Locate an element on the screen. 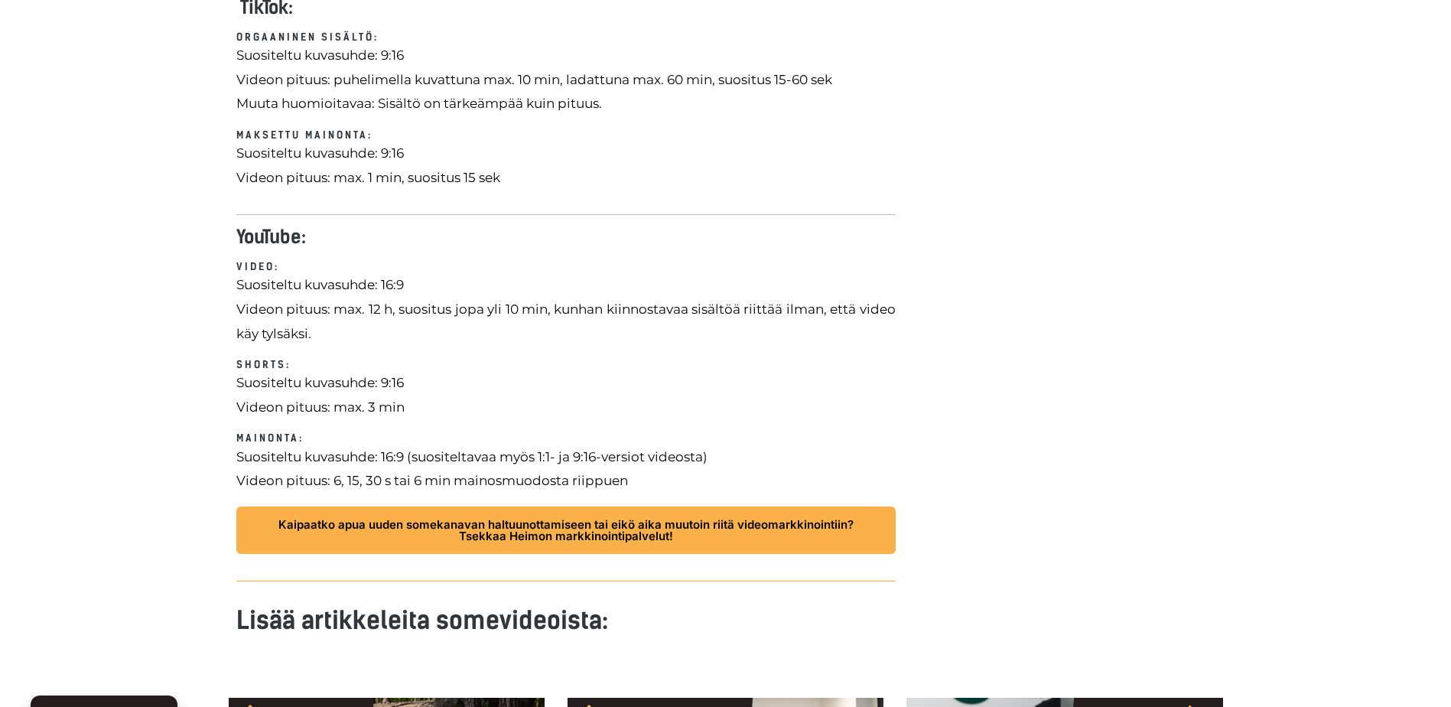  h6: Video: is located at coordinates (566, 267).